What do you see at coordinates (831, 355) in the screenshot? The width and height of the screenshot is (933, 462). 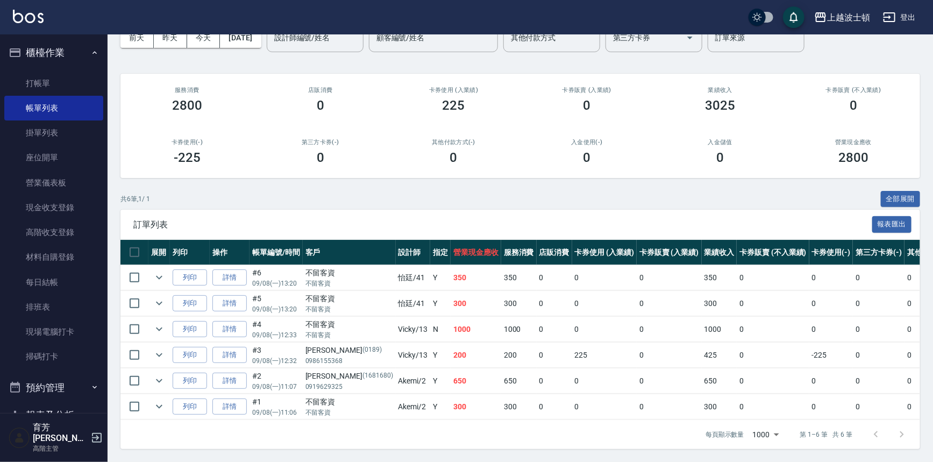 I see `td: -225` at bounding box center [831, 355].